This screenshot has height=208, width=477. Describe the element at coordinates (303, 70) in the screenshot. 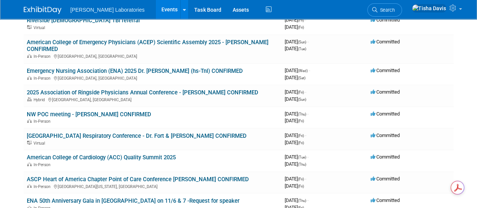

I see `span: (Wed)` at that location.